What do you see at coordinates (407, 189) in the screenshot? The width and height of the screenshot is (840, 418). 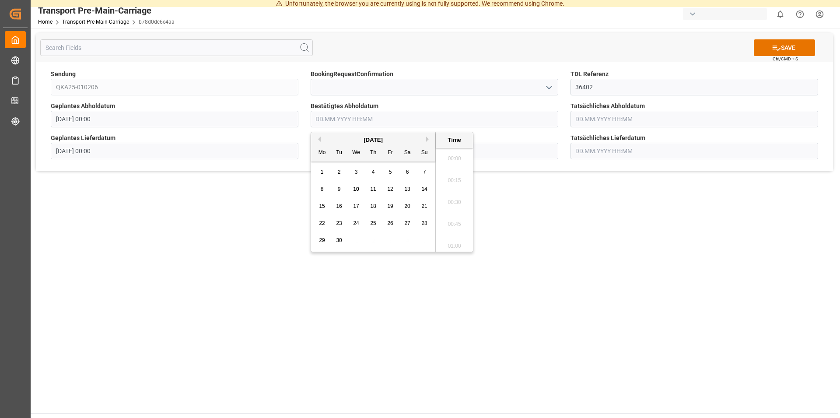 I see `span: 13` at bounding box center [407, 189].